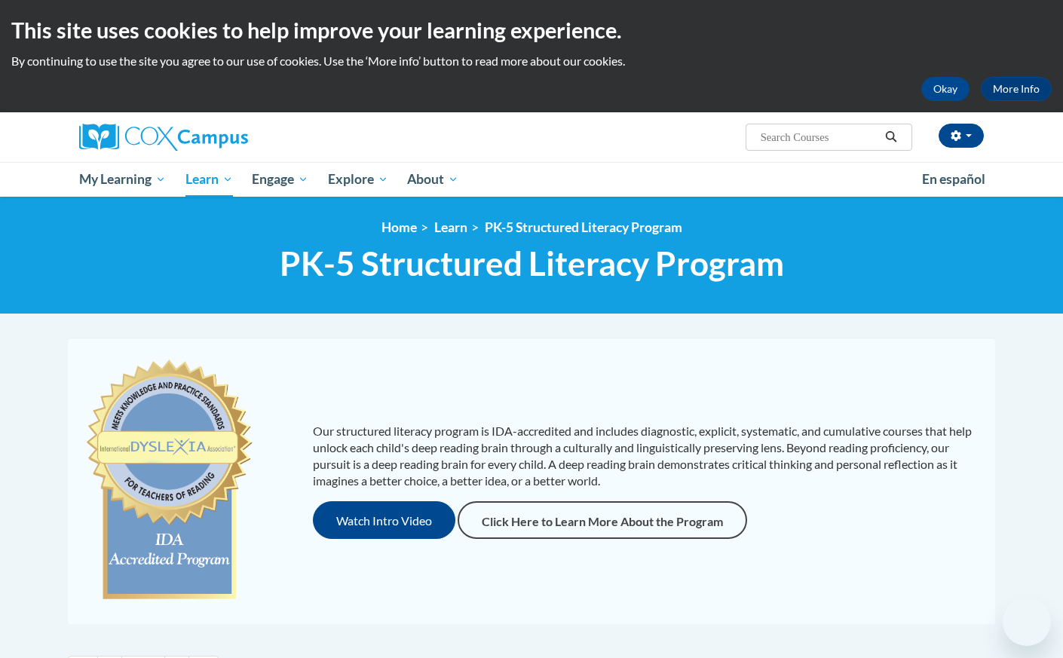 The width and height of the screenshot is (1063, 658). Describe the element at coordinates (583, 227) in the screenshot. I see `a: PK-5 Structured Literacy Program` at that location.